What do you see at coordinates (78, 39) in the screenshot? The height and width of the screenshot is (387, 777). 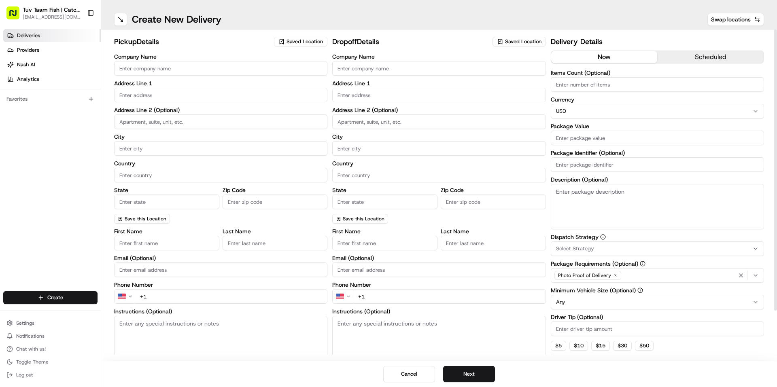 I see `p: Welcome 👋` at bounding box center [78, 39].